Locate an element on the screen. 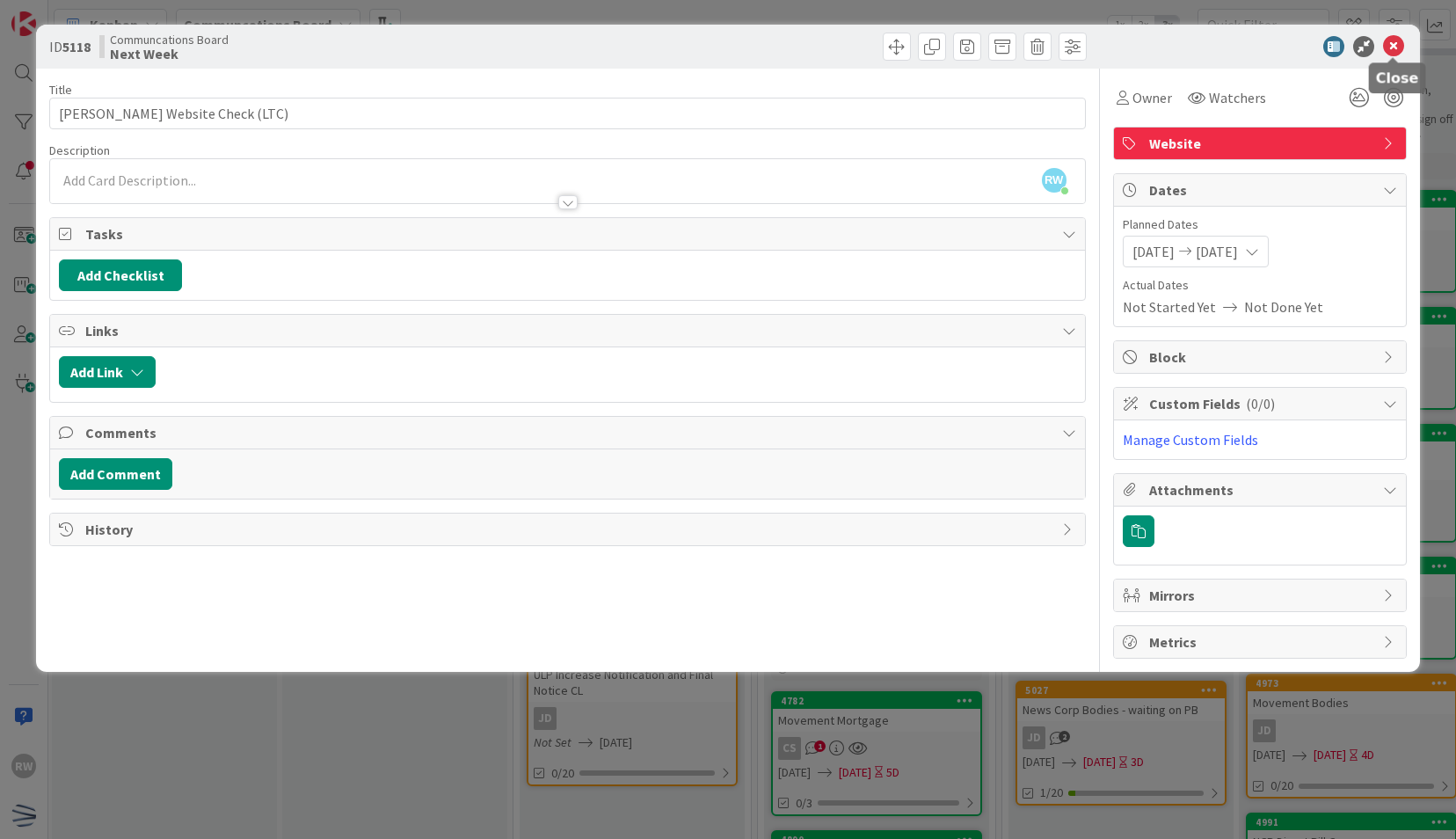 This screenshot has height=839, width=1456. span: Metrics is located at coordinates (1261, 642).